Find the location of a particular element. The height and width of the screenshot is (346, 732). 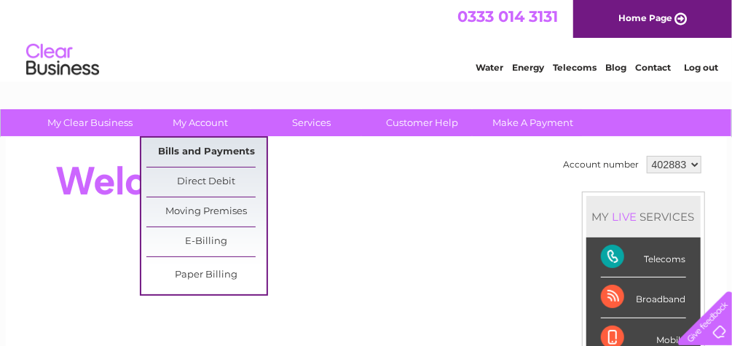

a: Water is located at coordinates (490, 67).